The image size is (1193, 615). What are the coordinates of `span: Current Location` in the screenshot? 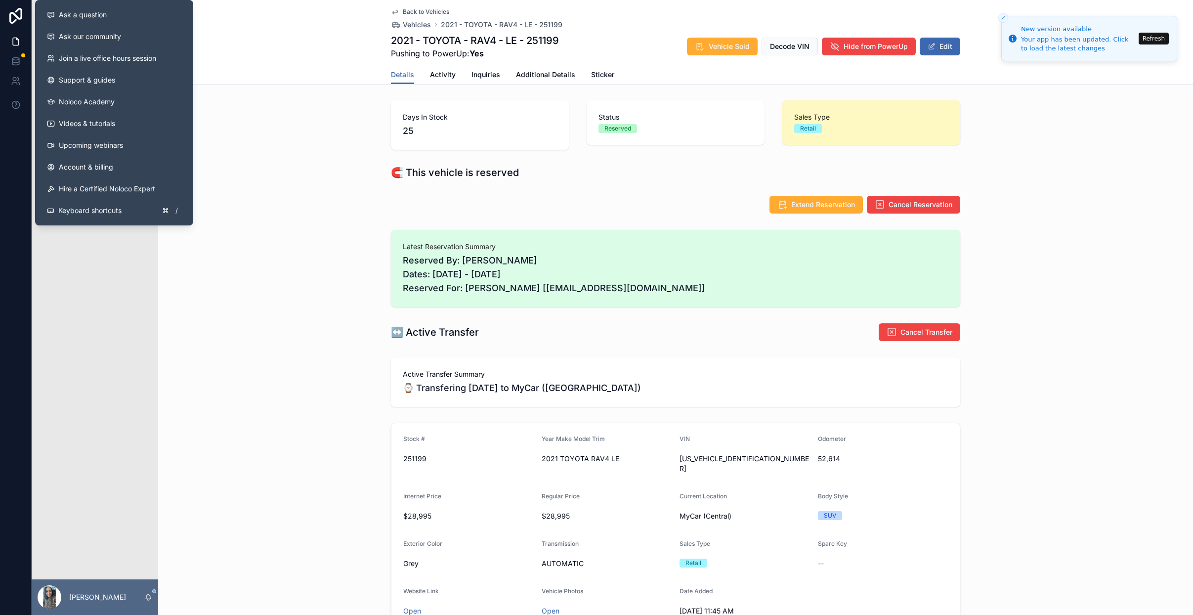 It's located at (703, 495).